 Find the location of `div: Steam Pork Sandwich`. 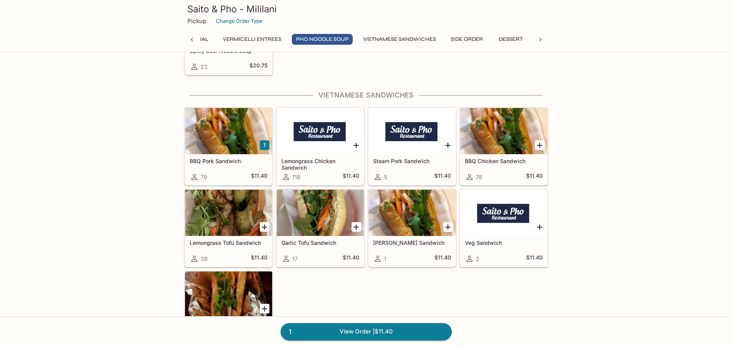

div: Steam Pork Sandwich is located at coordinates (412, 131).